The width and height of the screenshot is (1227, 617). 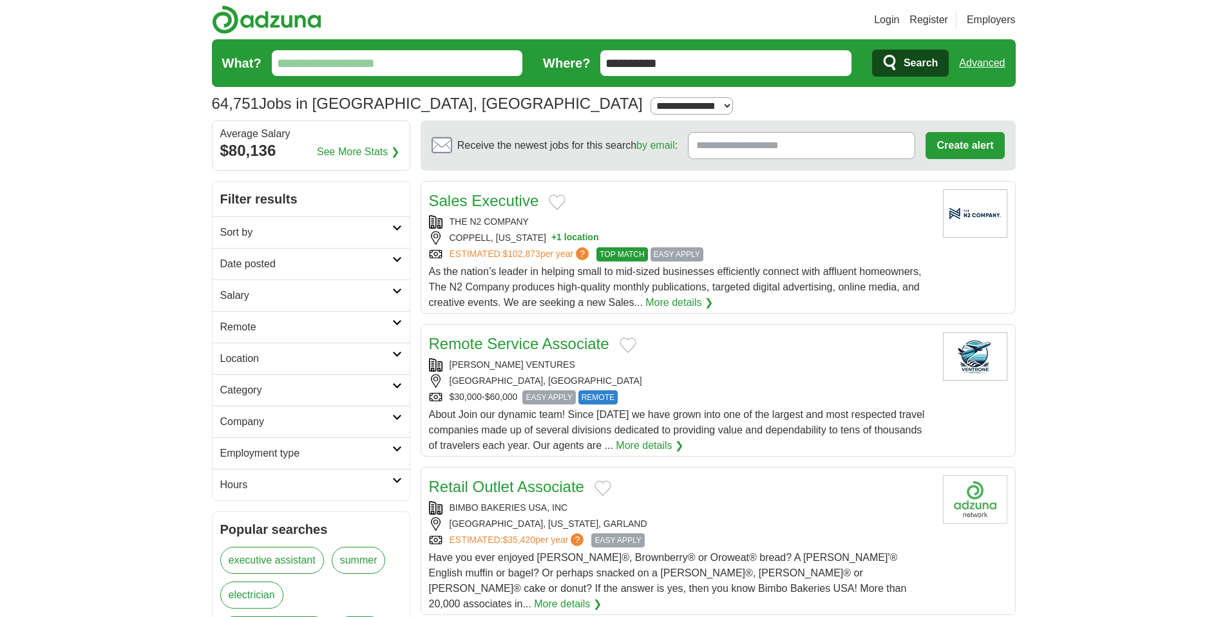 What do you see at coordinates (921, 63) in the screenshot?
I see `span: Search` at bounding box center [921, 63].